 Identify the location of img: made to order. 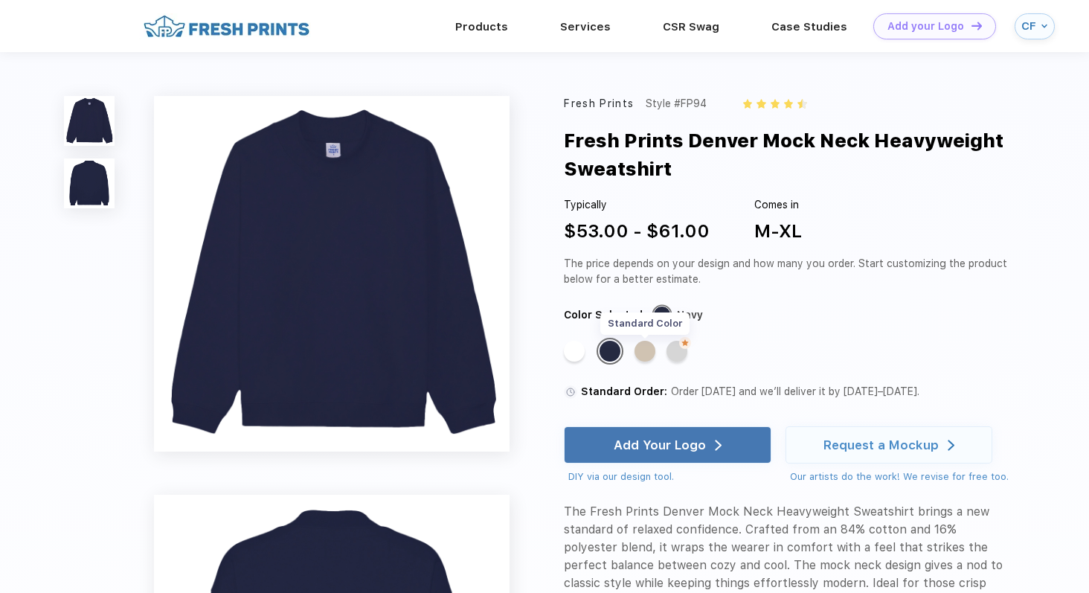
(685, 343).